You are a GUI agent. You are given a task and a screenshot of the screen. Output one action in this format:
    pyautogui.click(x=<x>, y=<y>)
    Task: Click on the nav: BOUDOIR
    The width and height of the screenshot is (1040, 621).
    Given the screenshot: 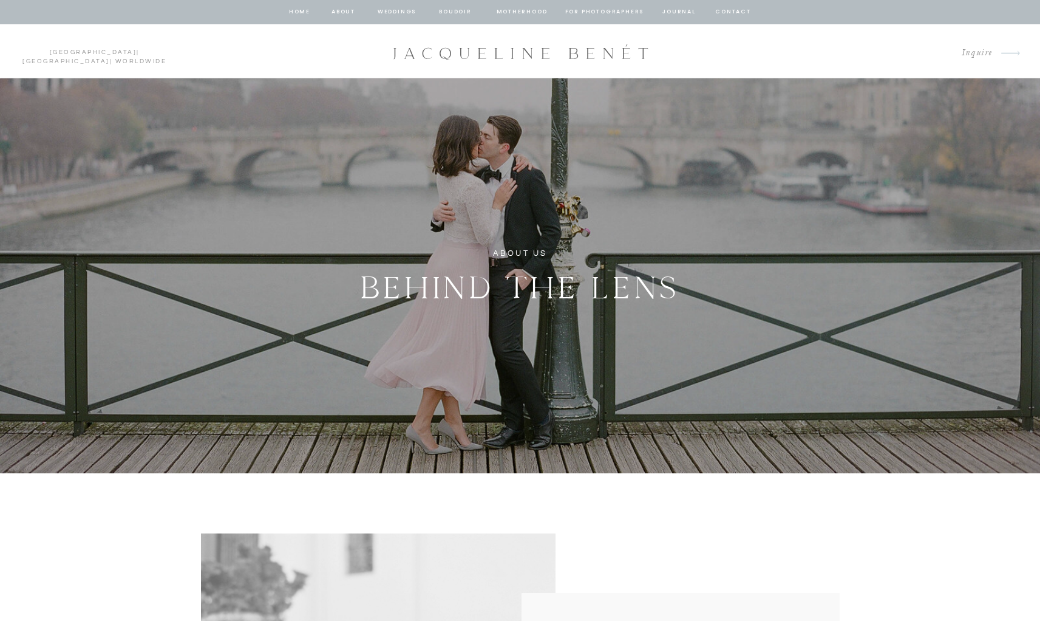 What is the action you would take?
    pyautogui.click(x=455, y=12)
    